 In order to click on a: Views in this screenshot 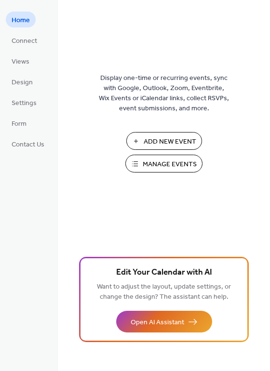, I will do `click(20, 61)`.